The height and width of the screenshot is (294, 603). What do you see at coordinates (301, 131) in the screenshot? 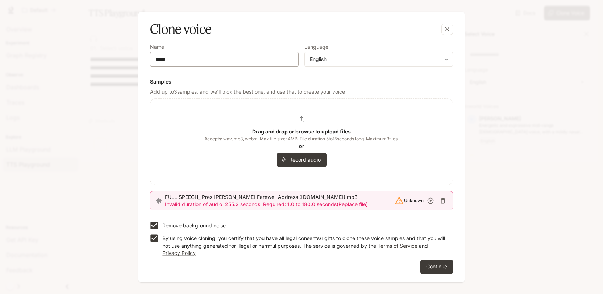
I see `b: Drag and drop or browse to upload files` at bounding box center [301, 131].